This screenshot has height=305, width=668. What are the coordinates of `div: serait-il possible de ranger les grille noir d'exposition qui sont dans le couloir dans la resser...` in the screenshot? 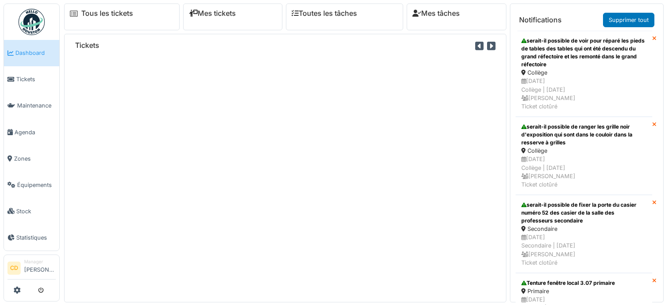 It's located at (583, 135).